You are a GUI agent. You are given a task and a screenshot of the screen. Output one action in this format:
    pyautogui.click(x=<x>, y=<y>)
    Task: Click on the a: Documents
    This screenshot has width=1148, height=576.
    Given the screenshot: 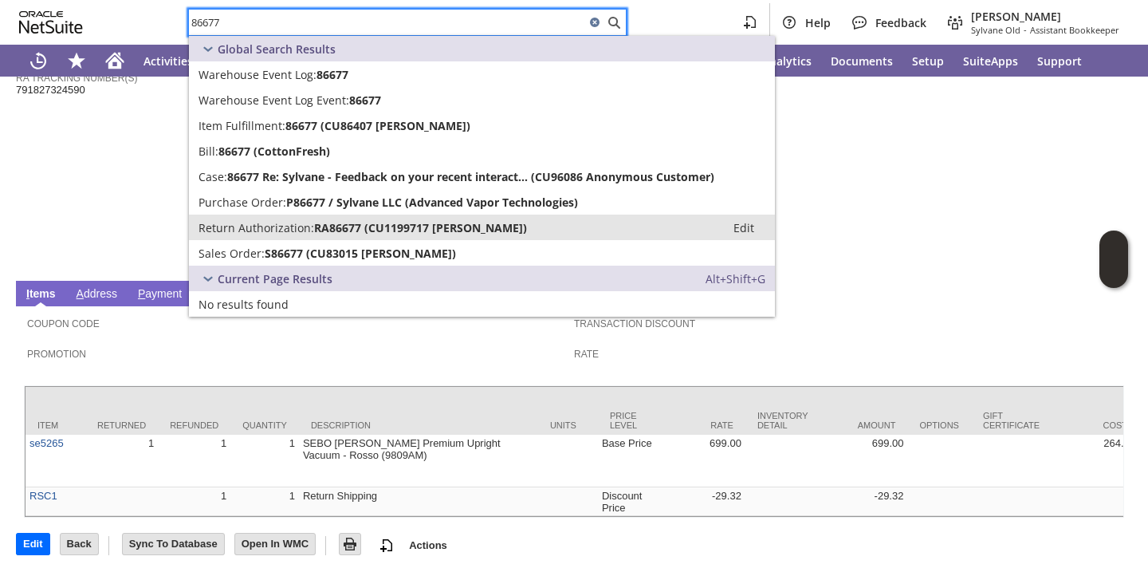 What is the action you would take?
    pyautogui.click(x=862, y=61)
    